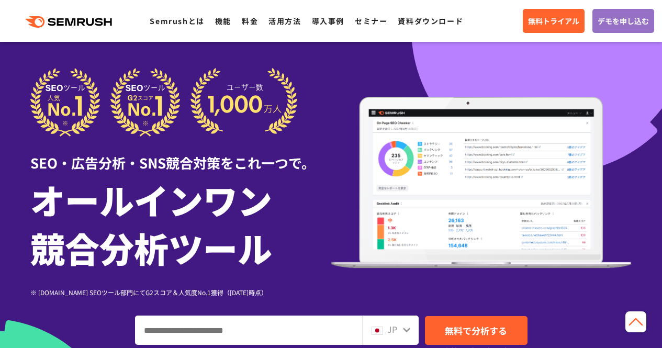 The height and width of the screenshot is (348, 662). I want to click on span: 無料で分析する, so click(476, 330).